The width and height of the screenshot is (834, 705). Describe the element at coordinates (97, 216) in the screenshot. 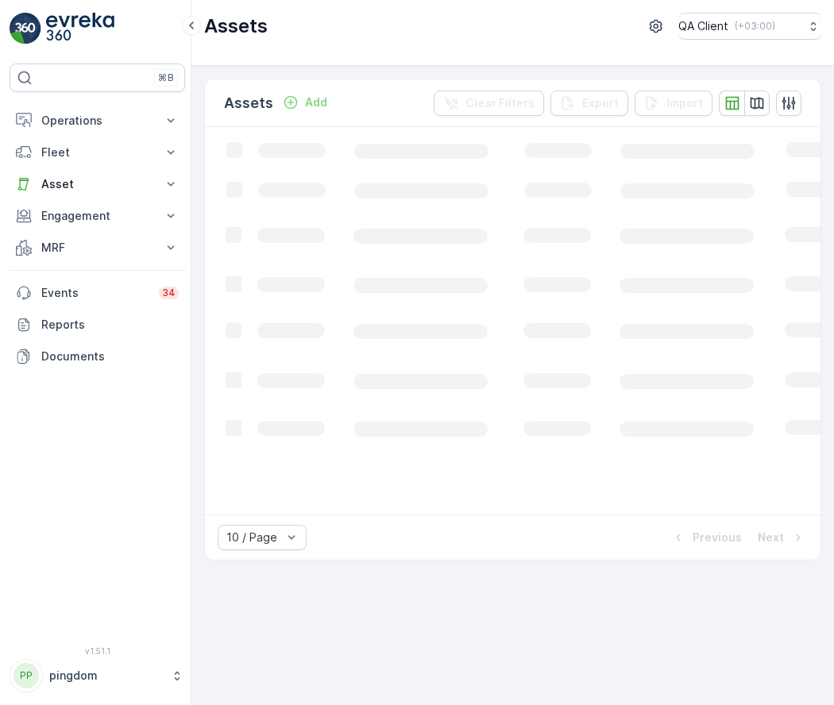

I see `p: Engagement` at that location.